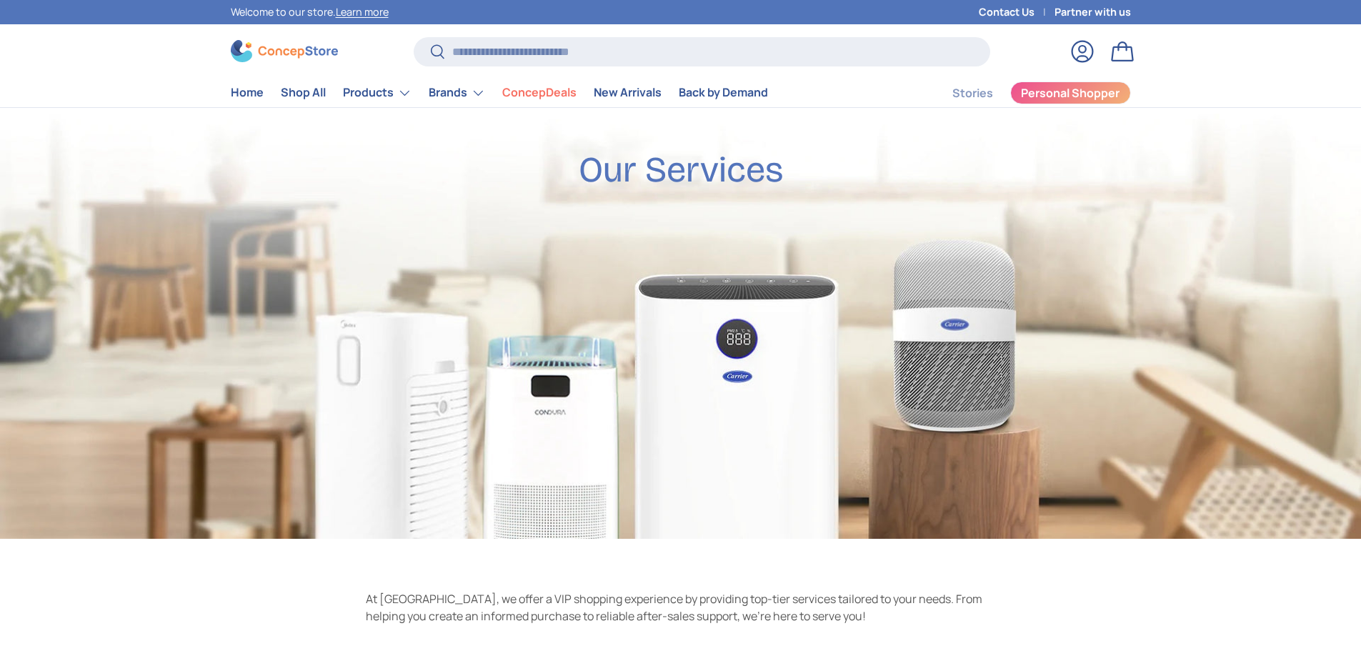 Image resolution: width=1361 pixels, height=651 pixels. I want to click on a: ConcepStore, so click(284, 51).